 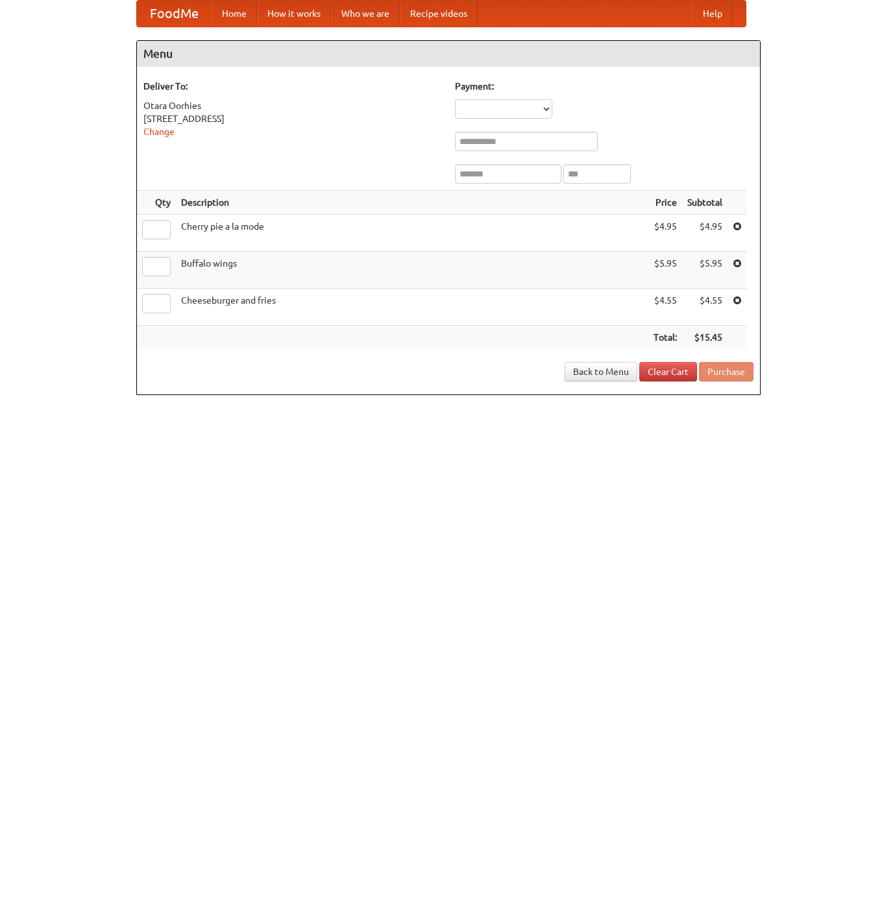 What do you see at coordinates (712, 14) in the screenshot?
I see `a: Help` at bounding box center [712, 14].